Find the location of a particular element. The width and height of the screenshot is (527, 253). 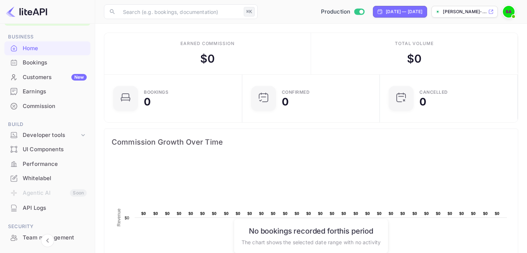

a: CustomersNew is located at coordinates (47, 77).